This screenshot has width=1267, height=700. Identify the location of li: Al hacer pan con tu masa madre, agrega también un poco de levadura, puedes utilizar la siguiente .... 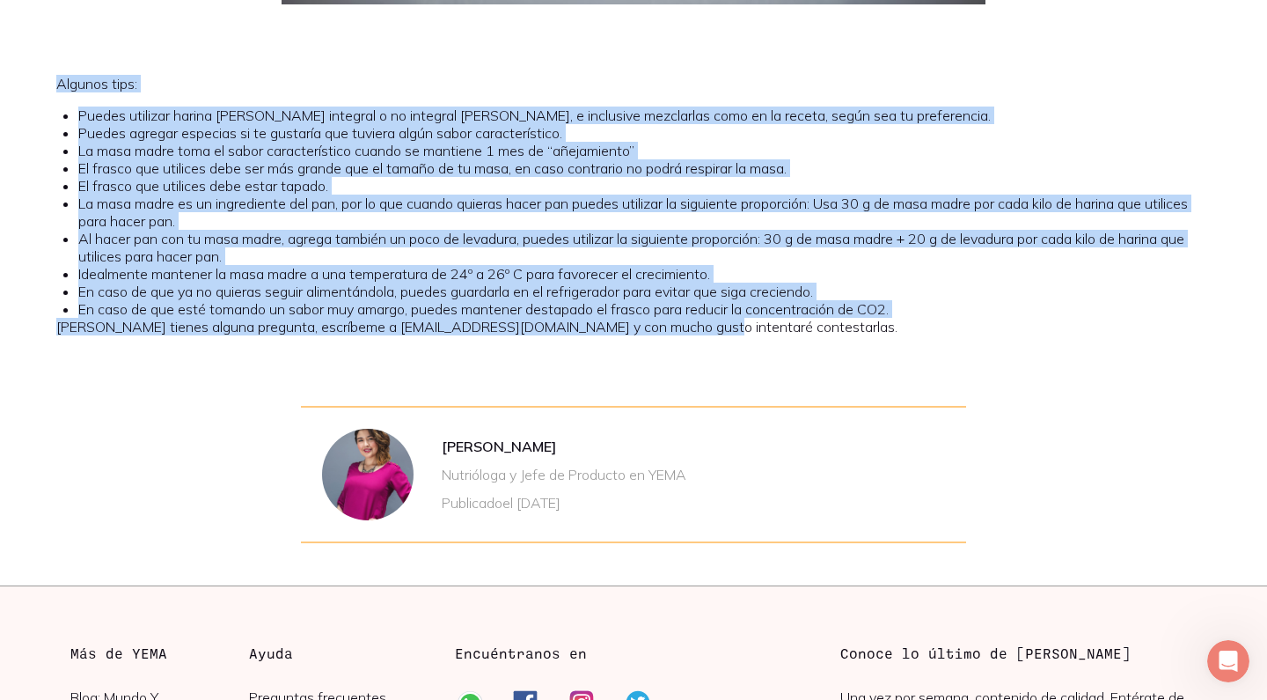
(644, 247).